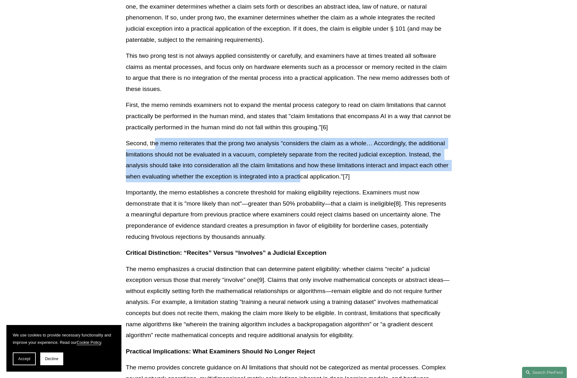 The image size is (577, 378). What do you see at coordinates (288, 303) in the screenshot?
I see `p: The memo emphasizes a crucial distinction that can determine patent eligibility: whether claims “...` at bounding box center [288, 303].